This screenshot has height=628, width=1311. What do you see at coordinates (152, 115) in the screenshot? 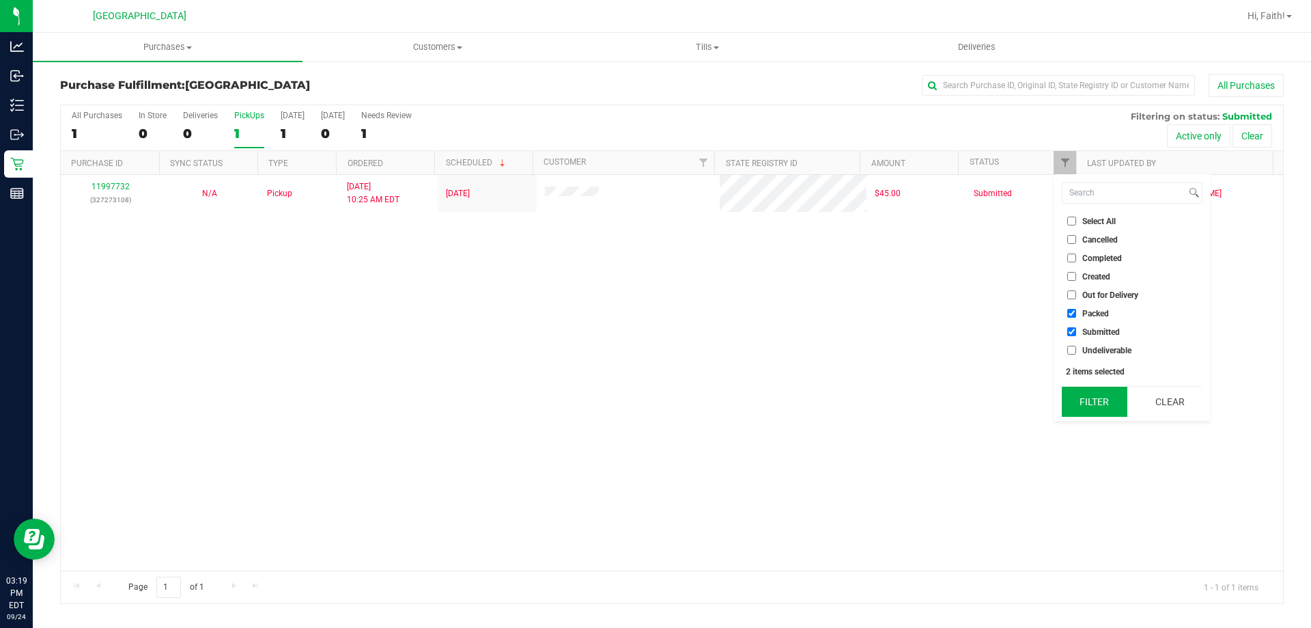
I see `div: In Store` at bounding box center [152, 115].